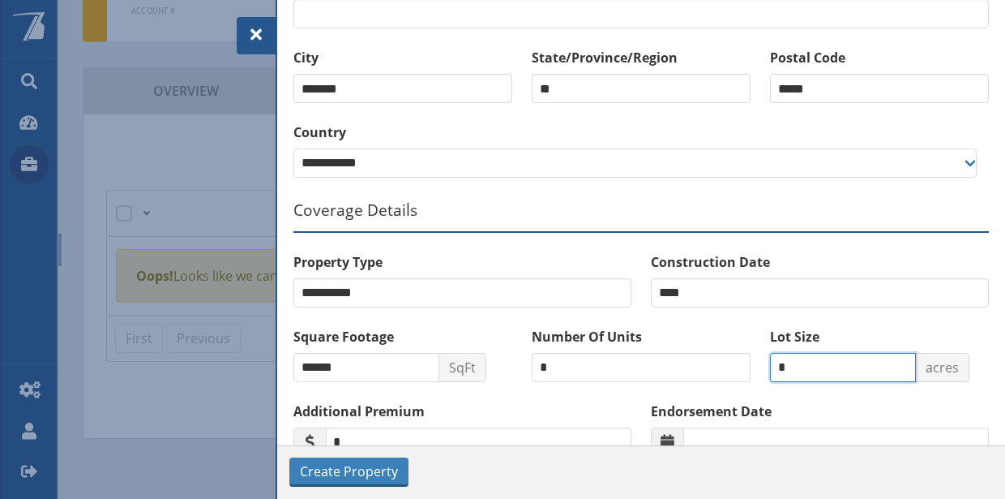 This screenshot has height=499, width=1005. I want to click on label: Lot Size, so click(880, 336).